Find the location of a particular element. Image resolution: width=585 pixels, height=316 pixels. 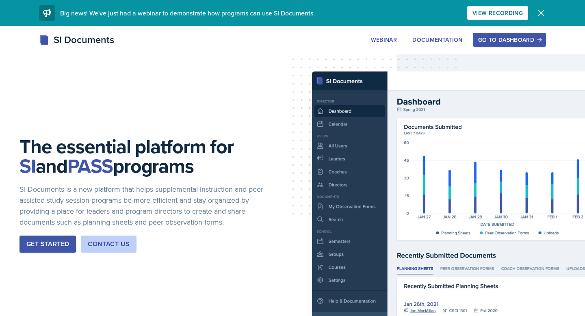

button: Webinar is located at coordinates (384, 40).